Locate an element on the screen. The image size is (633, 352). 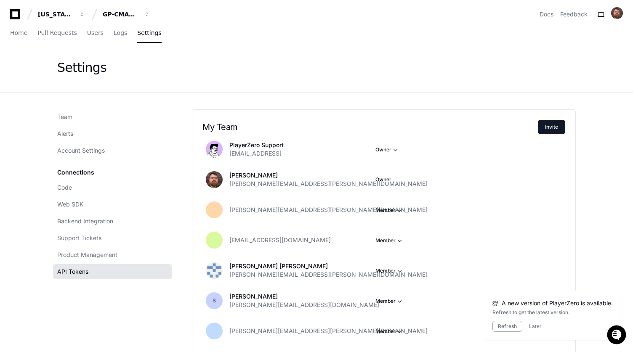
button: See all is located at coordinates (142, 95).